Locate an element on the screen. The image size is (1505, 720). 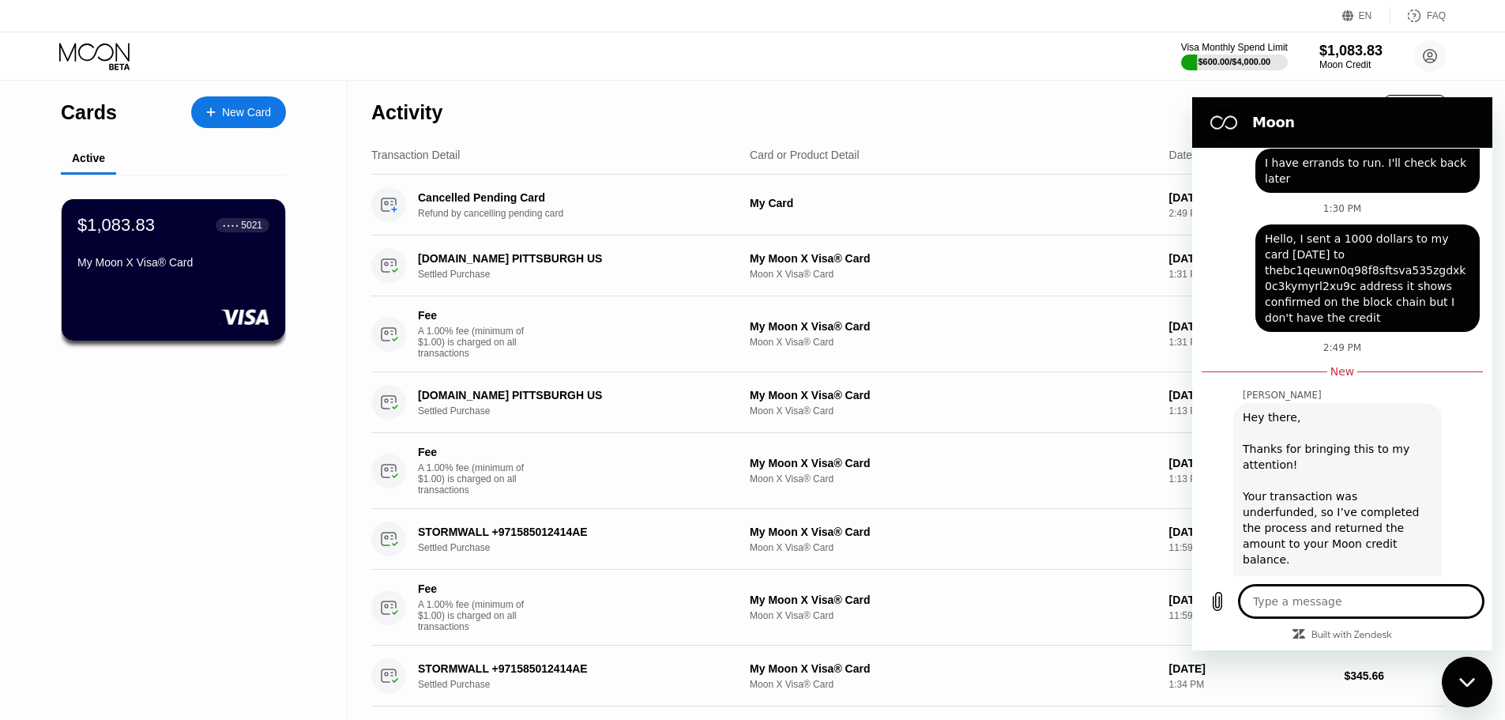
div: $1,083.83● ● ● ●5021My Moon X Visa® Card is located at coordinates (173, 269).